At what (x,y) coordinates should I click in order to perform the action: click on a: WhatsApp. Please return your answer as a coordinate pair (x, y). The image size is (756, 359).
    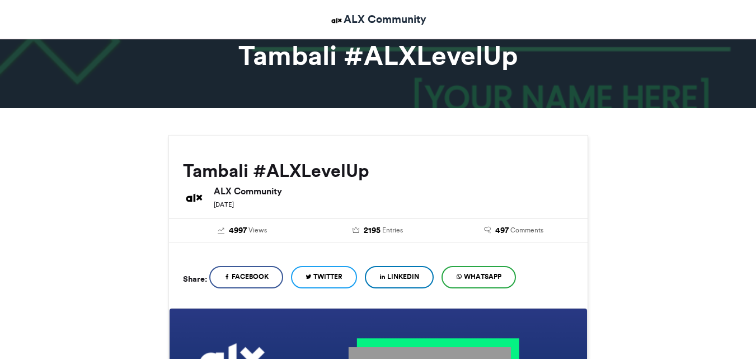
    Looking at the image, I should click on (478, 277).